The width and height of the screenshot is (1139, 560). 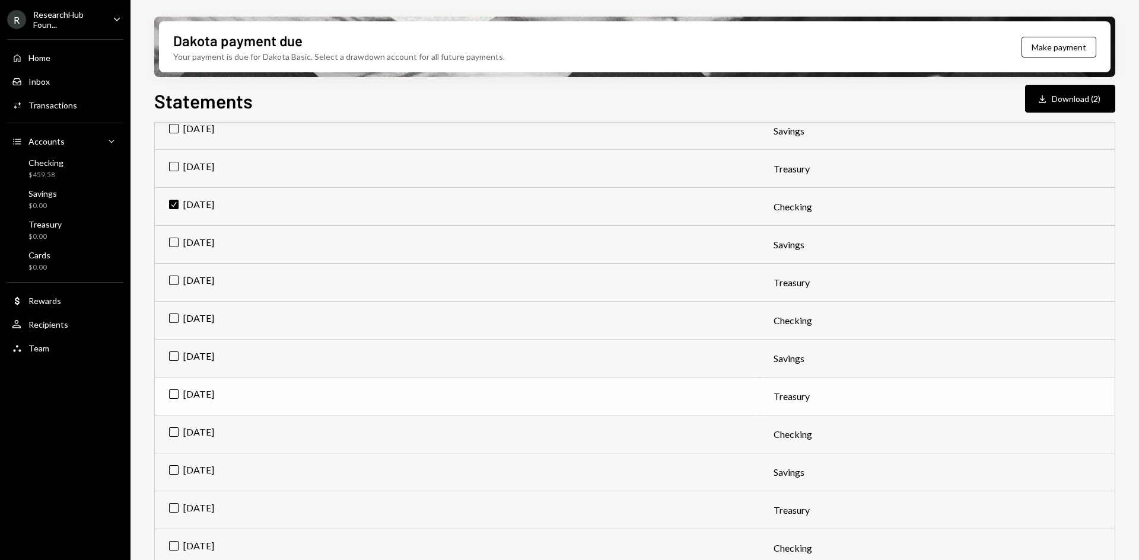 I want to click on div: Dakota payment due, so click(x=238, y=40).